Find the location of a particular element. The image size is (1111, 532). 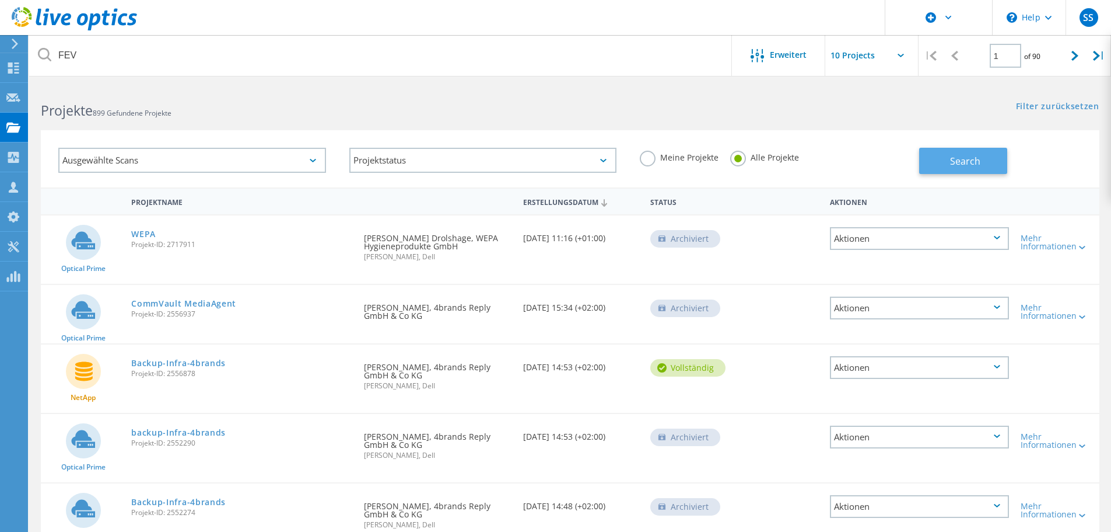

a: Filter zurücksetzen is located at coordinates (1058, 107).